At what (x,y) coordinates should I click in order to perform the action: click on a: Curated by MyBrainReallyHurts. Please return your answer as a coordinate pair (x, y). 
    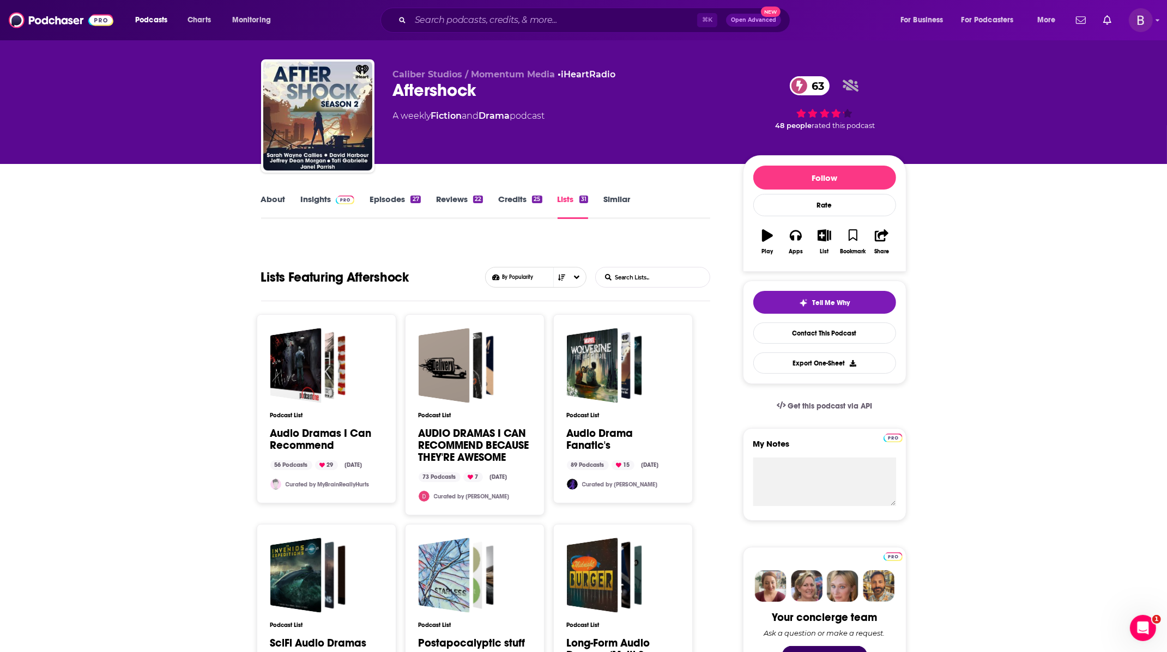
    Looking at the image, I should click on (328, 485).